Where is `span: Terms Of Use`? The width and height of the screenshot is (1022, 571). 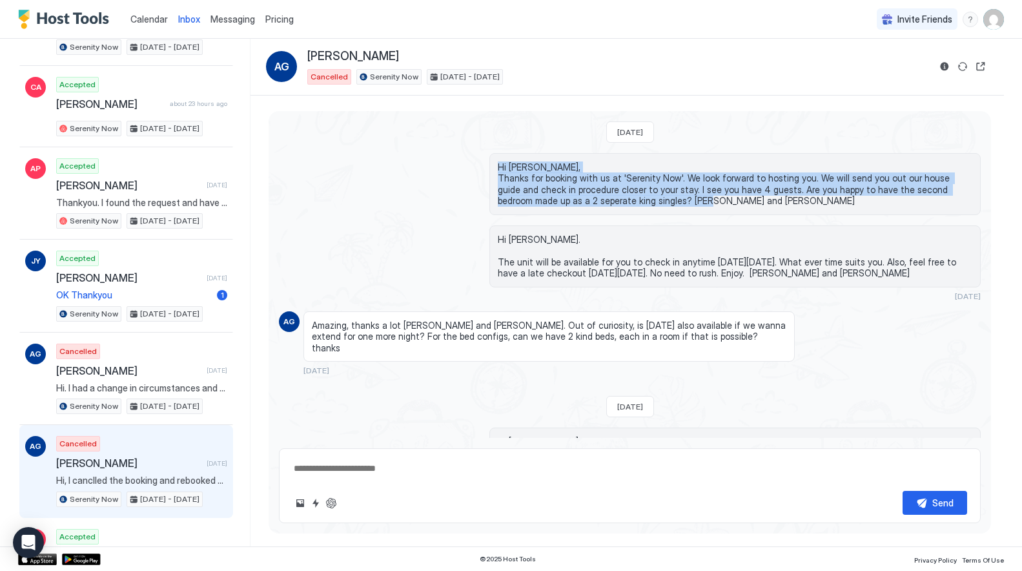
span: Terms Of Use is located at coordinates (983, 560).